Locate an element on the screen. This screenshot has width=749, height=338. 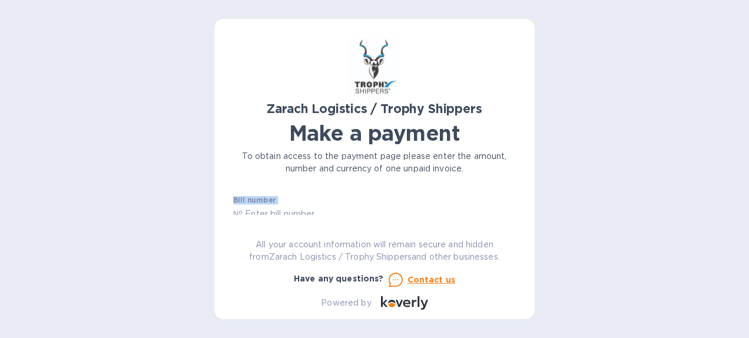
p: Powered by is located at coordinates (346, 303).